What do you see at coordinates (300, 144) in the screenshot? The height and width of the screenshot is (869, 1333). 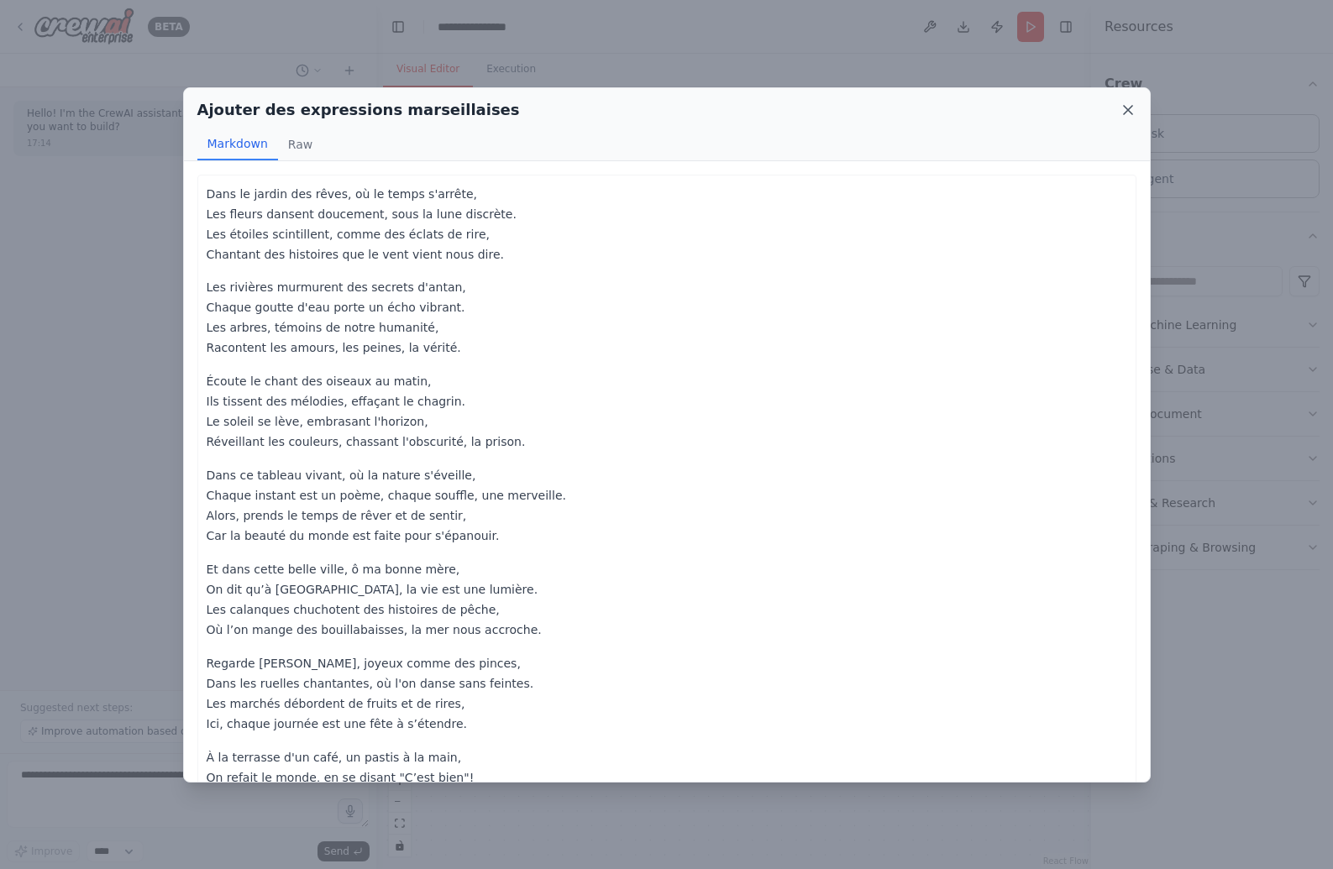 I see `button: Raw` at bounding box center [300, 144].